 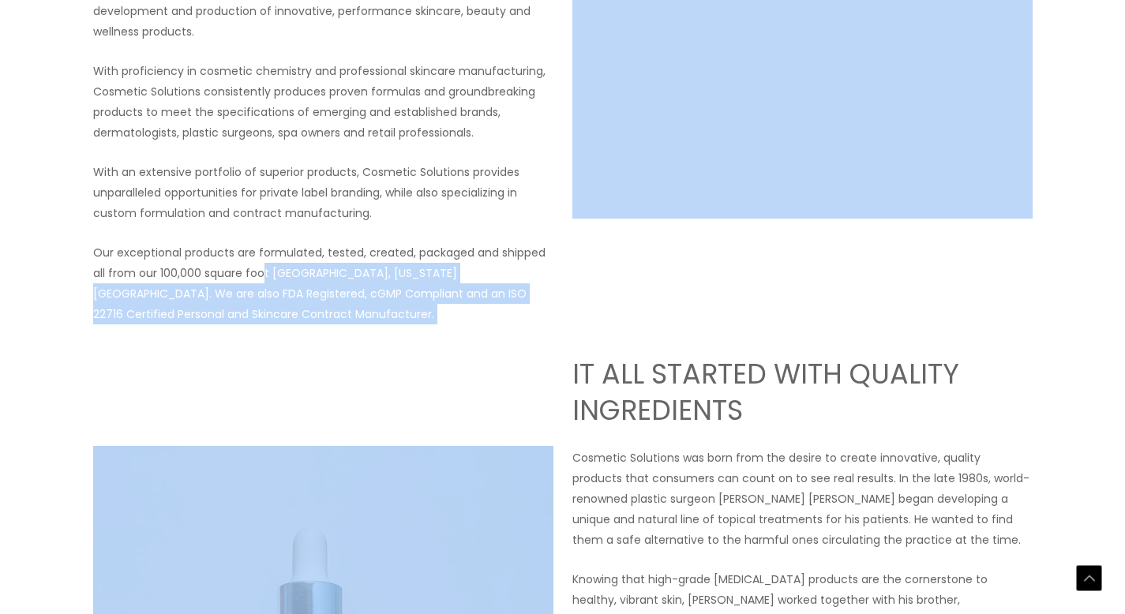 What do you see at coordinates (323, 102) in the screenshot?
I see `p: With proficiency in cosmetic chemistry and professional skincare manufacturing, Cosmetic Solution...` at bounding box center [323, 102].